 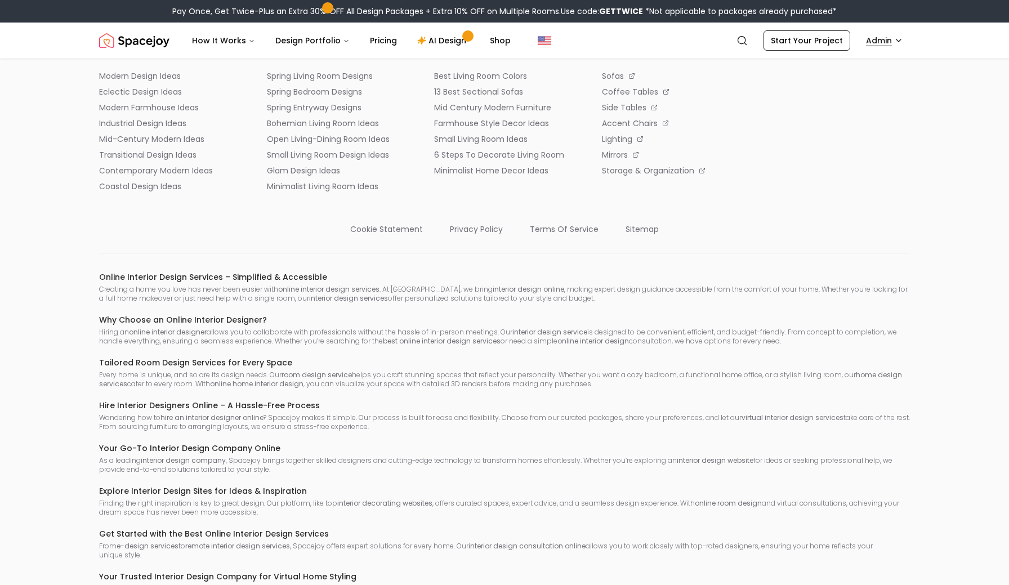 I want to click on a: sofas, so click(x=672, y=76).